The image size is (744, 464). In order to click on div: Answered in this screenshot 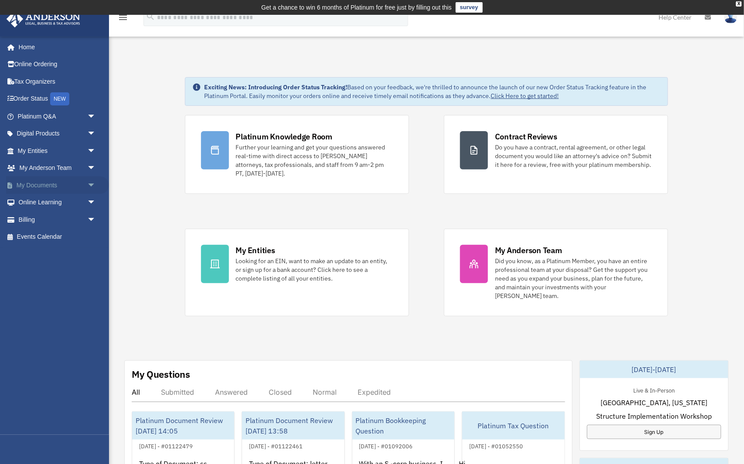, I will do `click(231, 392)`.